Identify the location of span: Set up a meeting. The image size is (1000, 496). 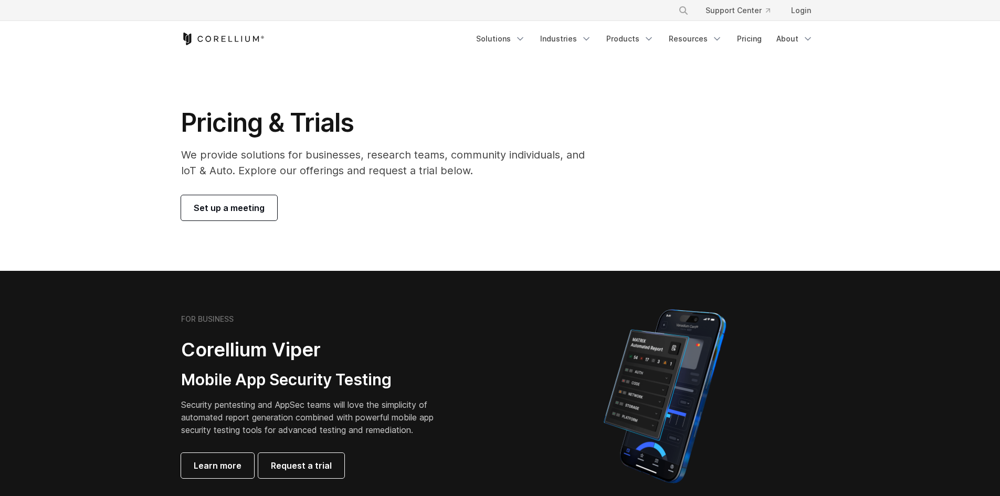
(229, 208).